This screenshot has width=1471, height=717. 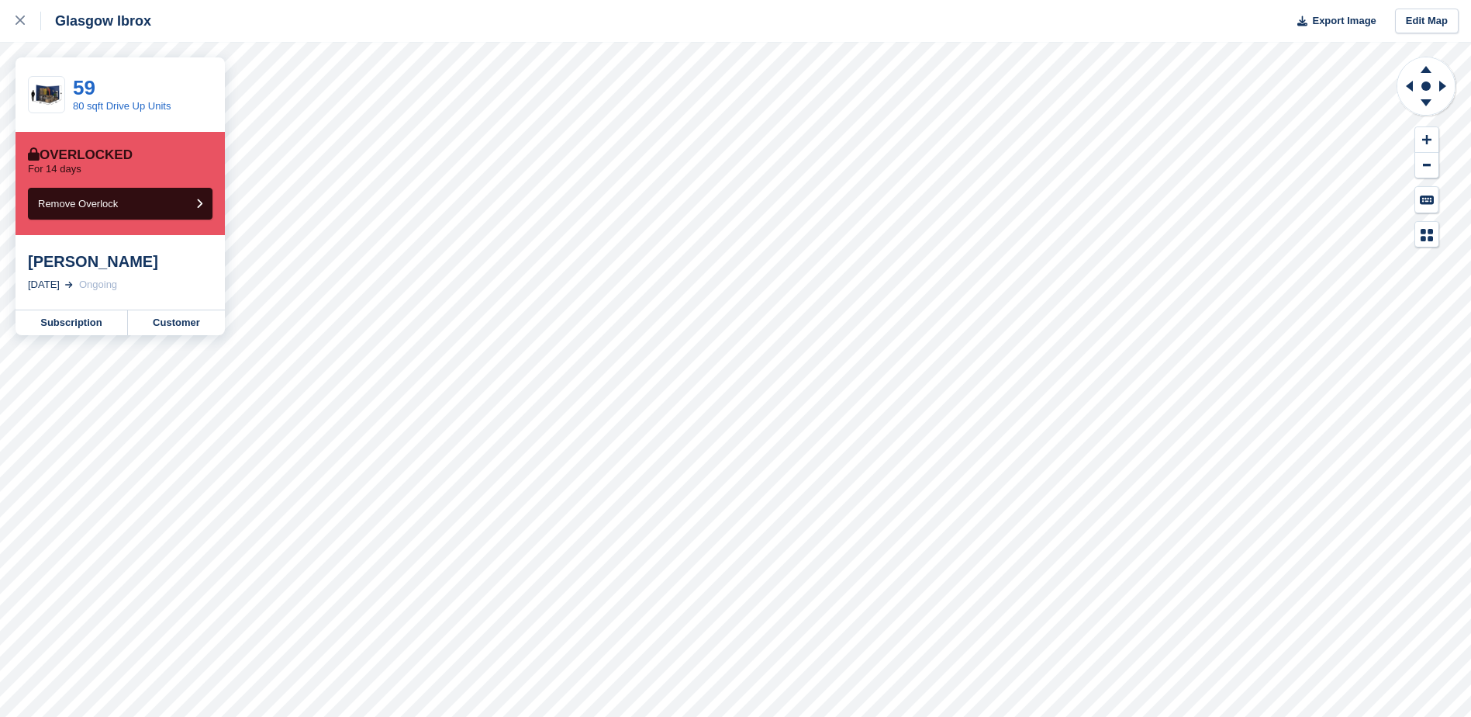 What do you see at coordinates (96, 21) in the screenshot?
I see `div: Glasgow Ibrox` at bounding box center [96, 21].